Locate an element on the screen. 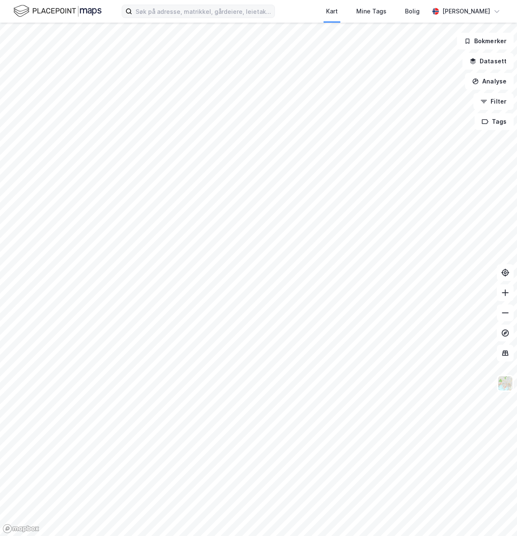  div: Kart is located at coordinates (332, 11).